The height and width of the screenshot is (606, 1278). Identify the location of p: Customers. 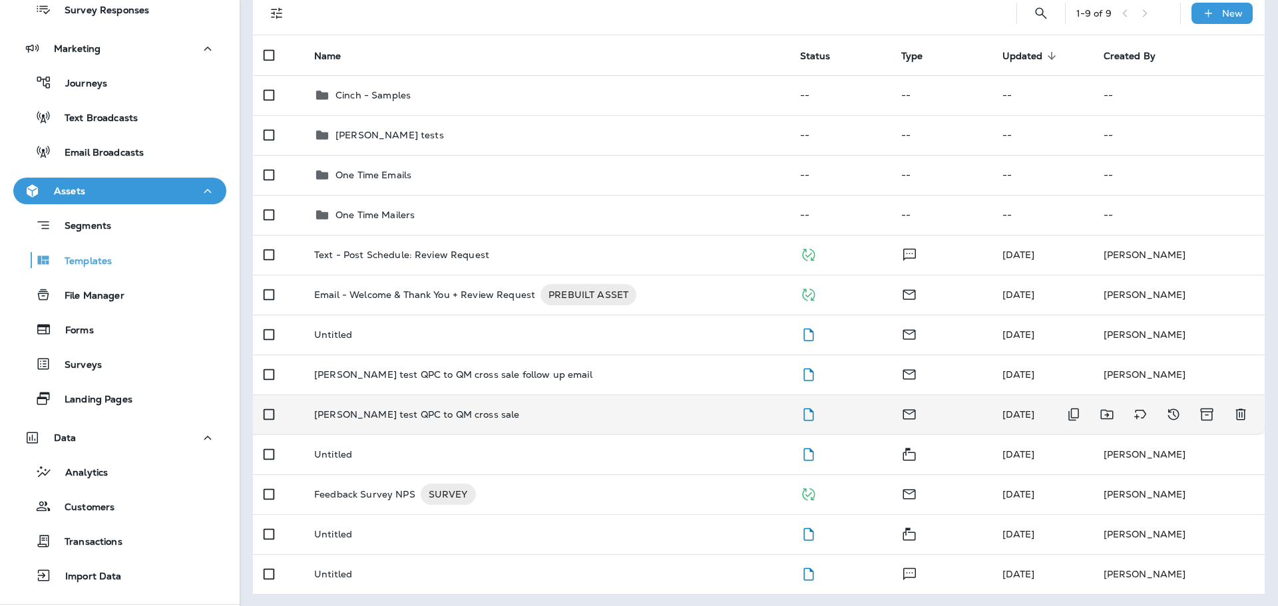
(83, 508).